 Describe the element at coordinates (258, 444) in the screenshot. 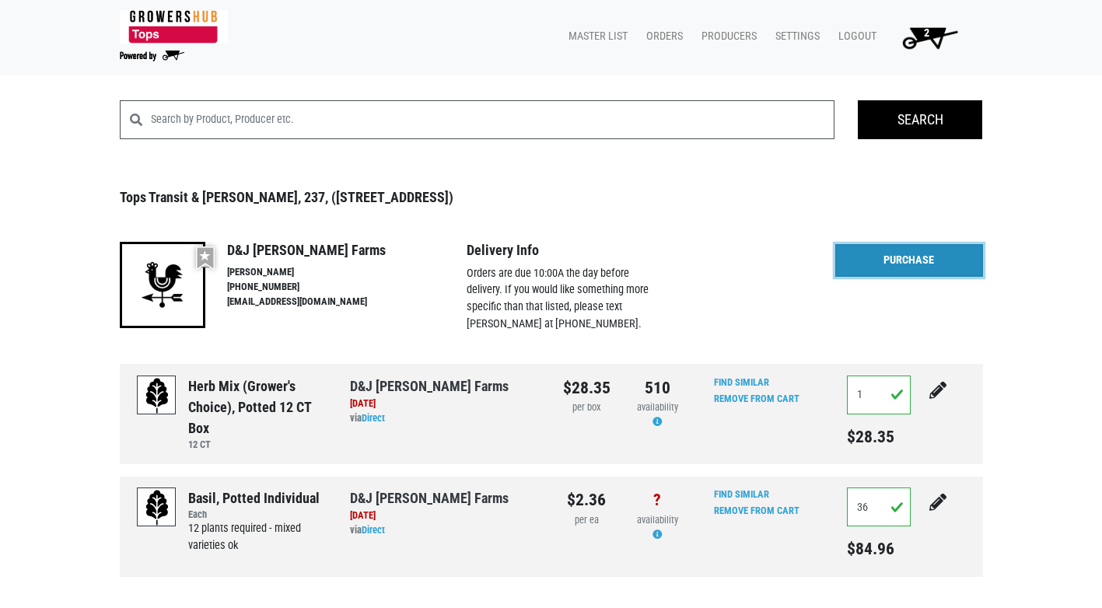

I see `h6: 12 CT` at that location.